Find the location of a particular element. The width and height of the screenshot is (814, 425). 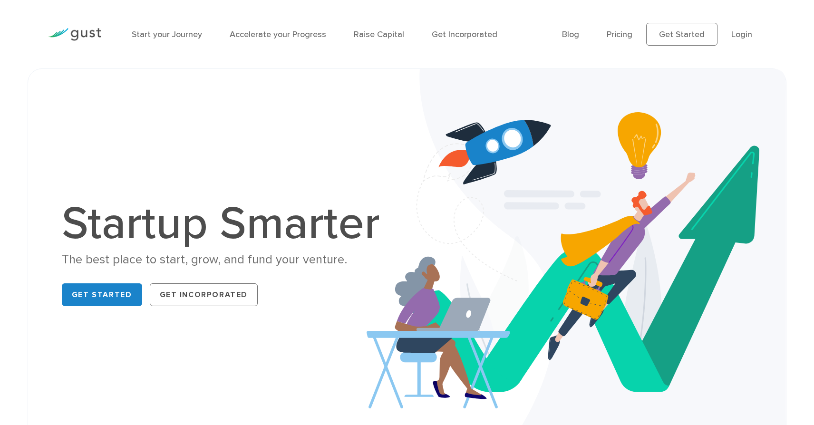

a: Login is located at coordinates (741, 34).